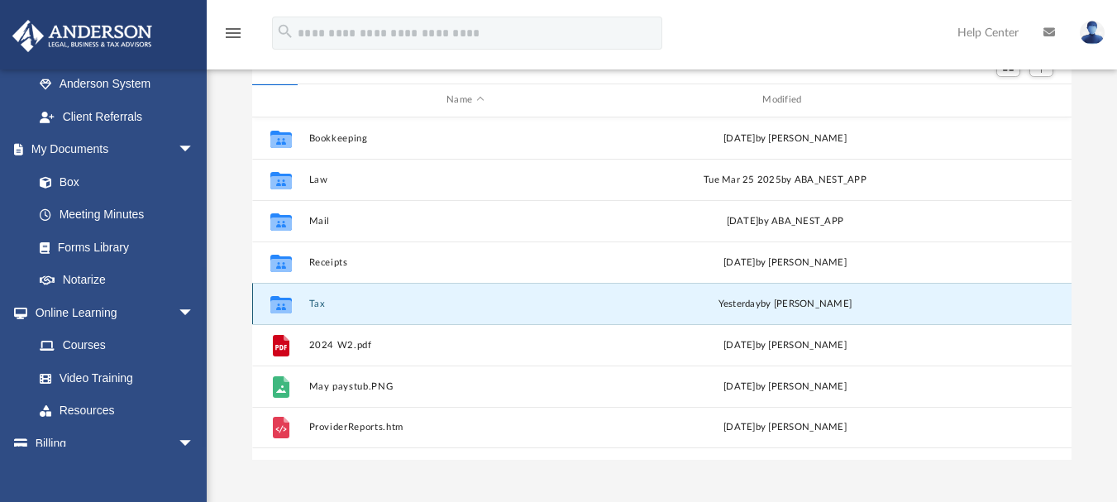  Describe the element at coordinates (785, 100) in the screenshot. I see `div: Modified` at that location.